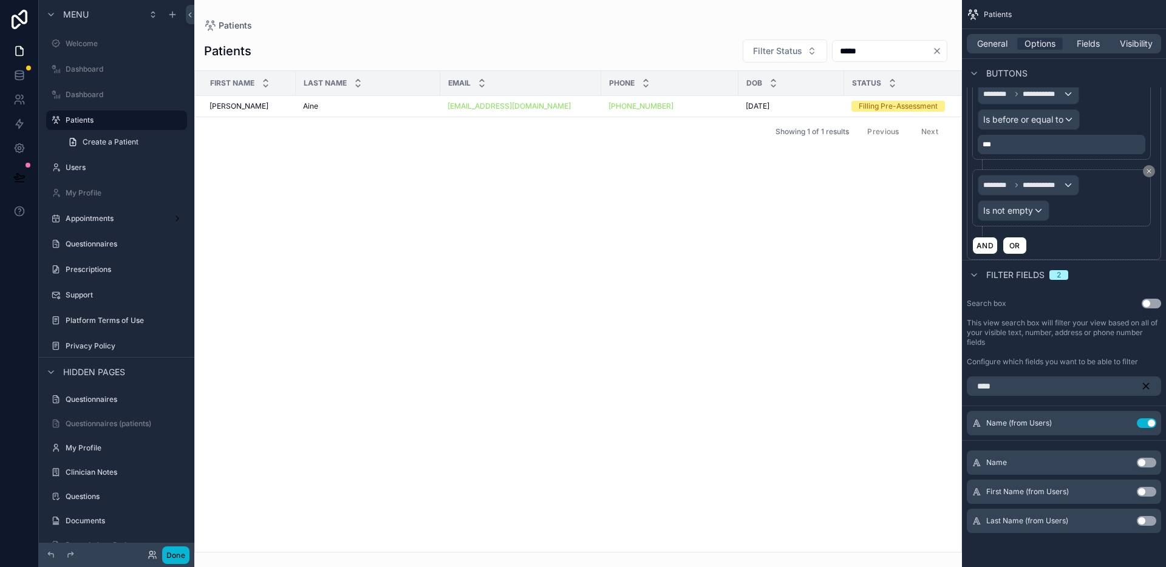  I want to click on button: Is before or equal to, so click(1028, 120).